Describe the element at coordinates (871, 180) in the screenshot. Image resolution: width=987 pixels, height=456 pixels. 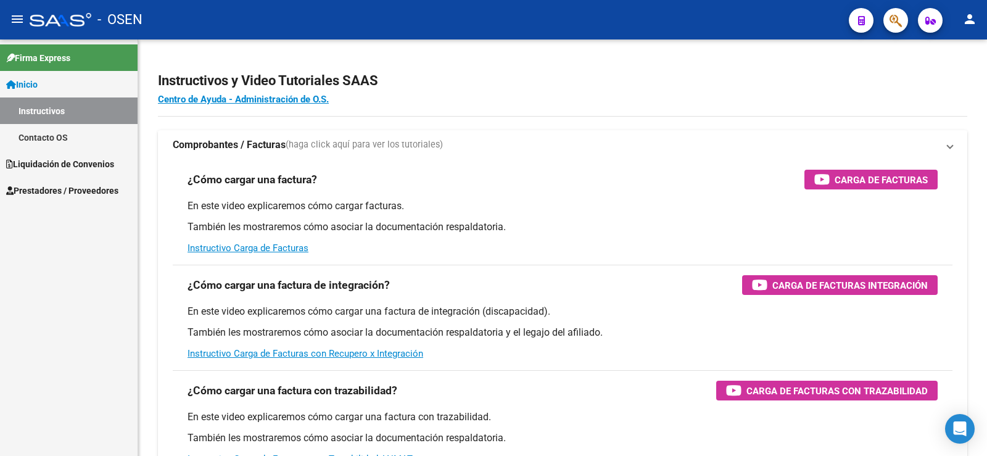
I see `button: Carga de Facturas` at that location.